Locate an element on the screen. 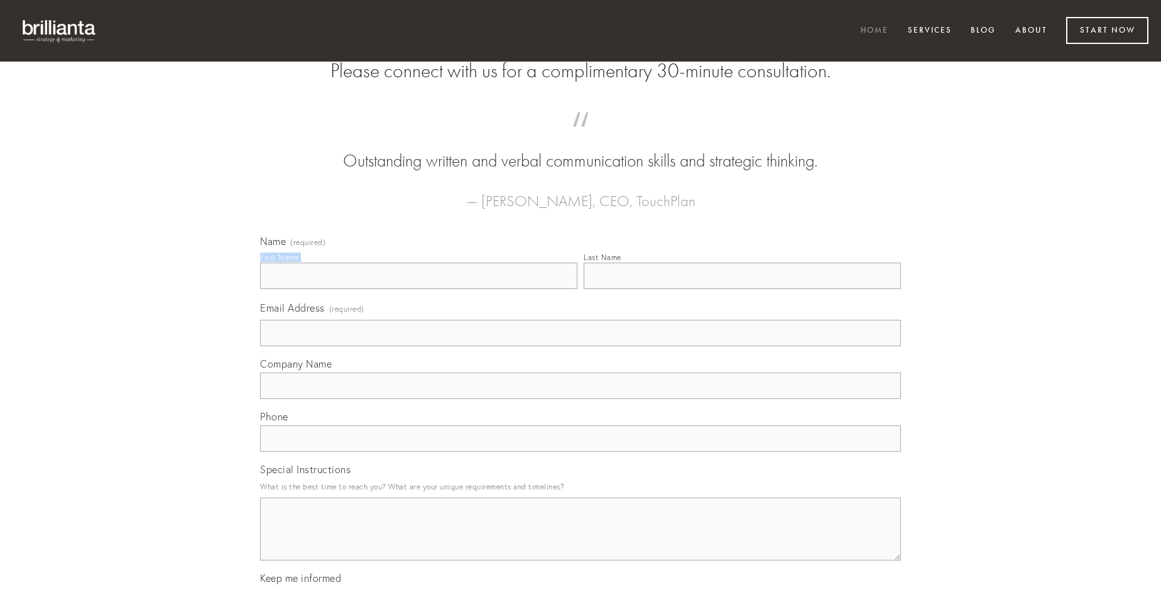  span: Name is located at coordinates (273, 241).